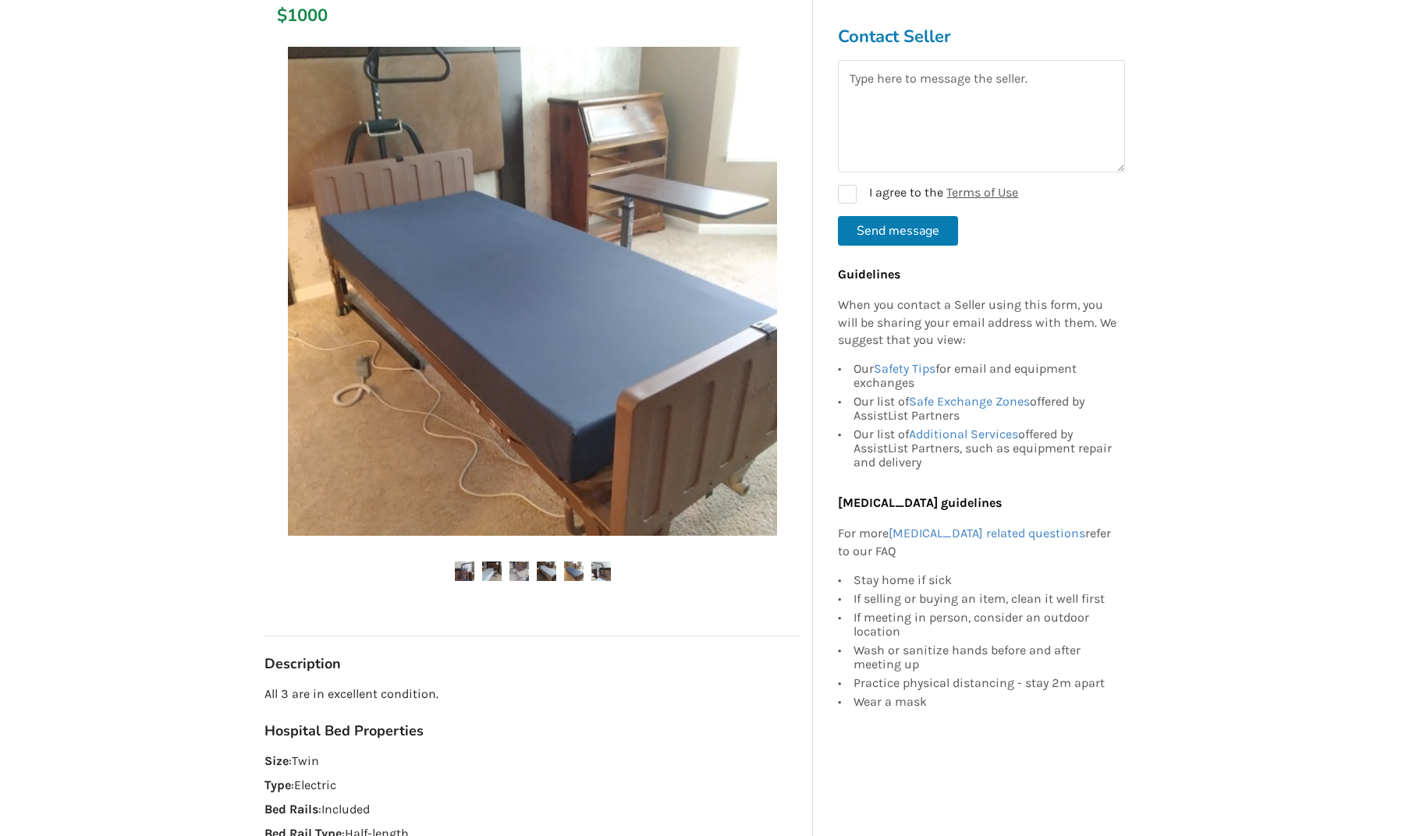 The width and height of the screenshot is (1402, 836). What do you see at coordinates (969, 402) in the screenshot?
I see `a: Safe Exchange Zones` at bounding box center [969, 402].